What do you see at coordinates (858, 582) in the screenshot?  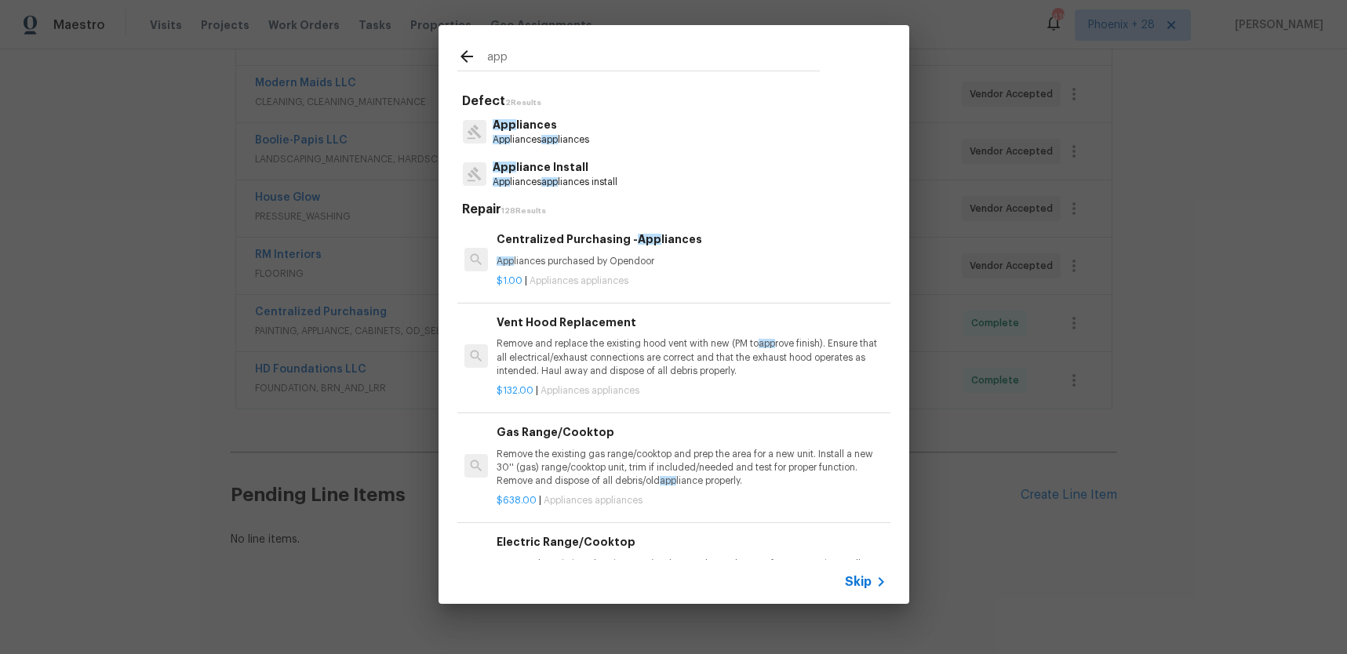 I see `span: Skip` at bounding box center [858, 582].